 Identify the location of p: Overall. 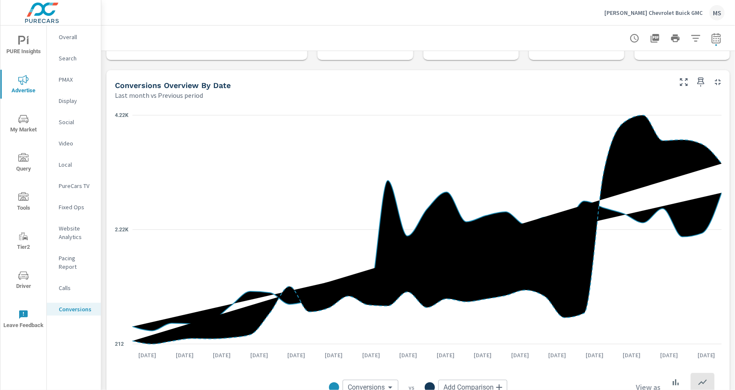
(76, 37).